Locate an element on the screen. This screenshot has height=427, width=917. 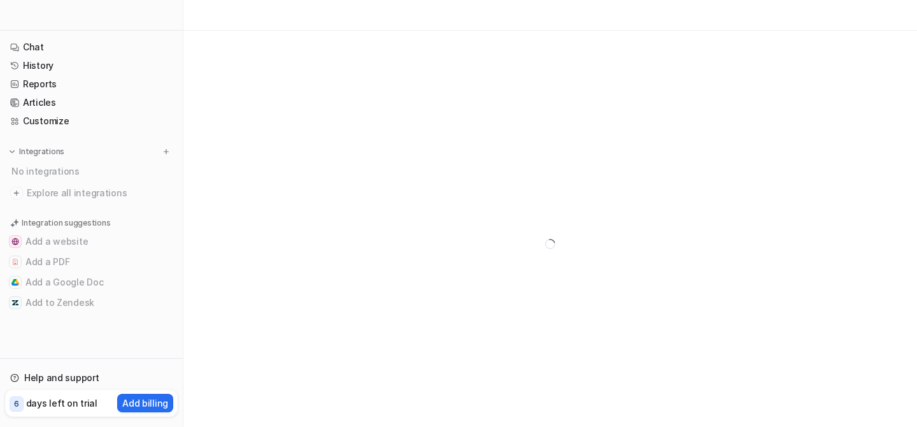
a: History is located at coordinates (91, 66).